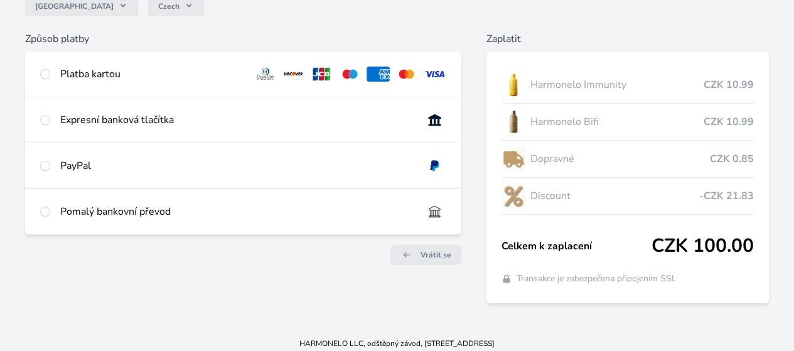 The image size is (794, 351). What do you see at coordinates (434, 211) in the screenshot?
I see `img: bankTransfer_IBAN.svg` at bounding box center [434, 211].